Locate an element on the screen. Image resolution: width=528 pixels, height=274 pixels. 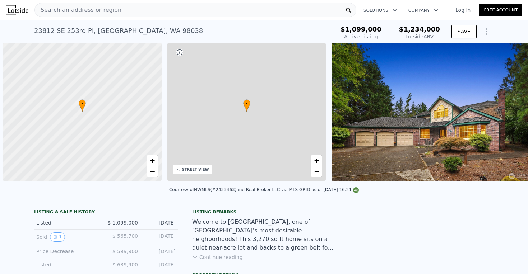
button: Company is located at coordinates (423, 10).